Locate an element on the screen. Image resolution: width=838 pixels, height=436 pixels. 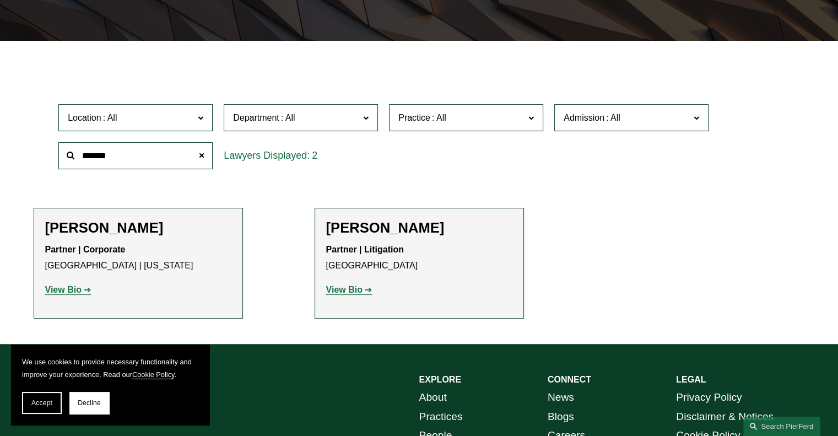
a: Cookie Policy is located at coordinates (153, 374).